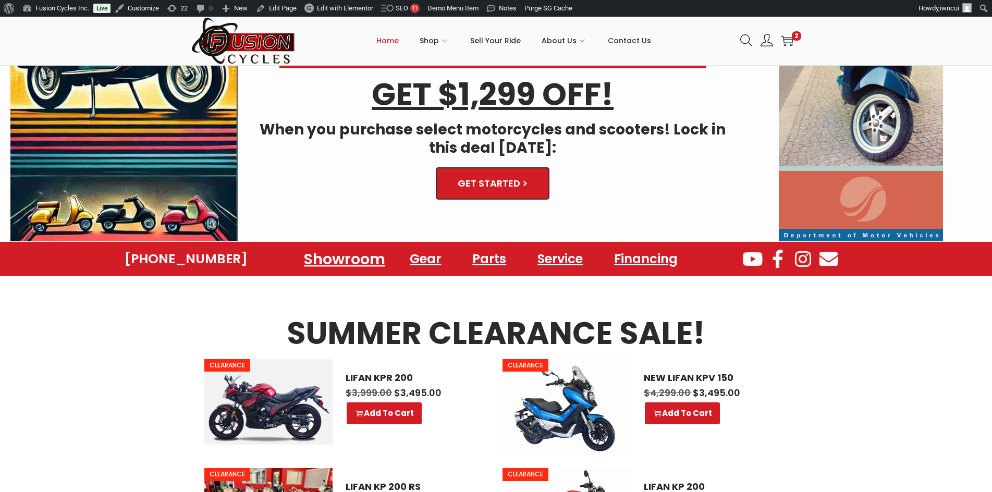  Describe the element at coordinates (646, 259) in the screenshot. I see `a: Financing` at that location.